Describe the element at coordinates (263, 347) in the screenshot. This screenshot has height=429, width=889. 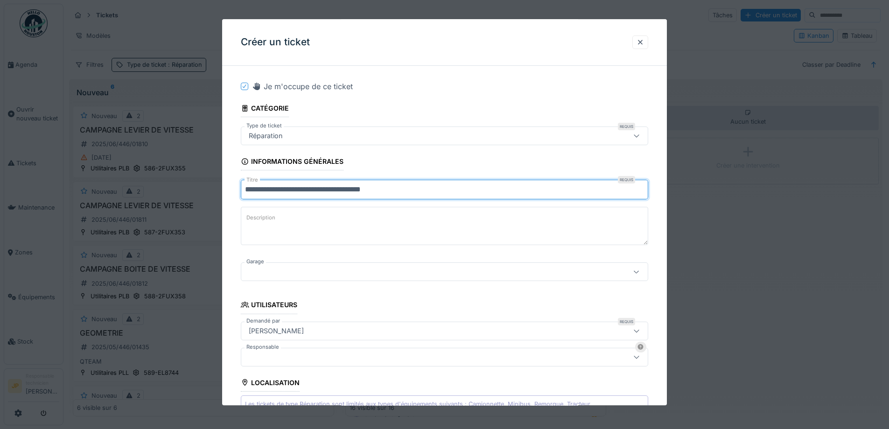
I see `label: Responsable` at that location.